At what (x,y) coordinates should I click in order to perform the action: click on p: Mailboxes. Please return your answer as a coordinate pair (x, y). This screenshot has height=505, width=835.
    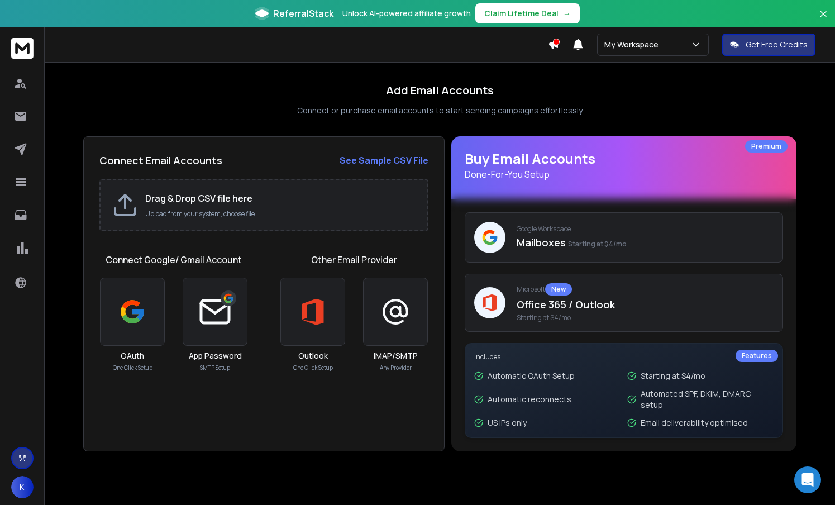
    Looking at the image, I should click on (645, 242).